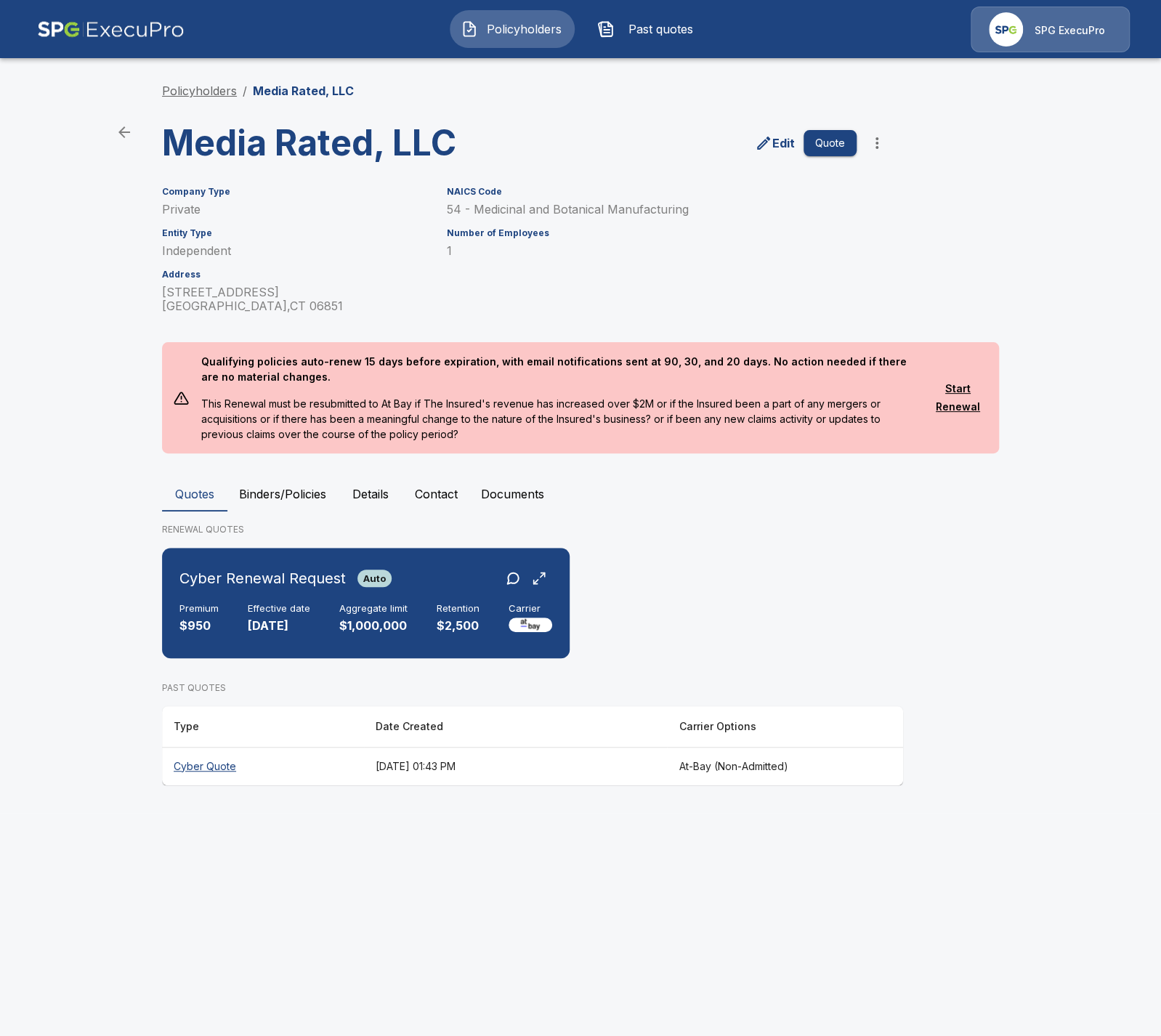 The width and height of the screenshot is (1161, 1036). What do you see at coordinates (649, 29) in the screenshot?
I see `button: Past quotes IconPast quotes` at bounding box center [649, 29].